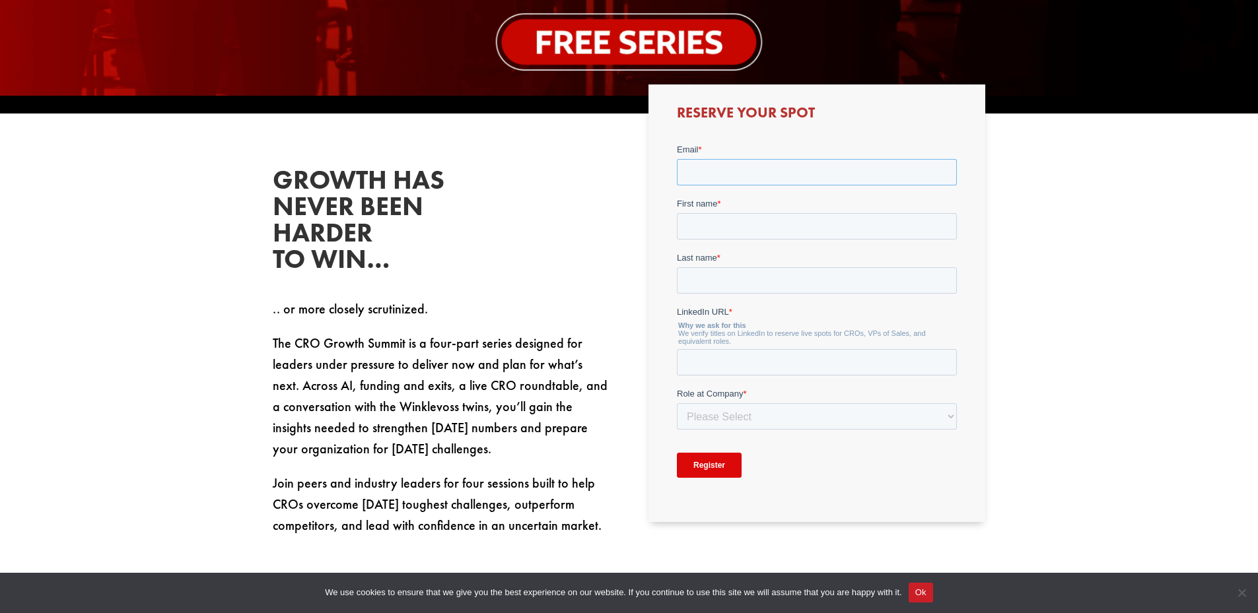 The width and height of the screenshot is (1258, 613). Describe the element at coordinates (921, 593) in the screenshot. I see `button: Ok` at that location.